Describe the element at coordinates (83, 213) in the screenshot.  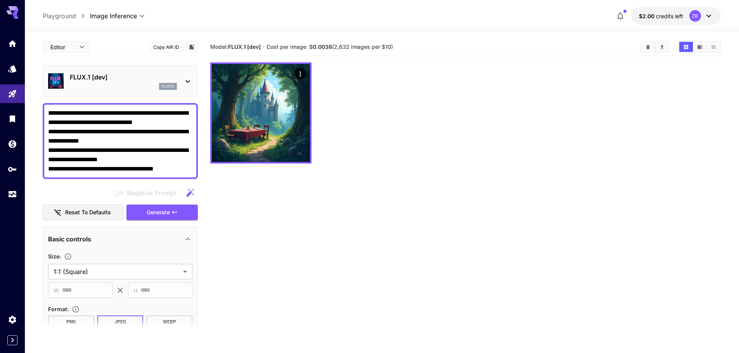
I see `button: Reset to defaults` at that location.